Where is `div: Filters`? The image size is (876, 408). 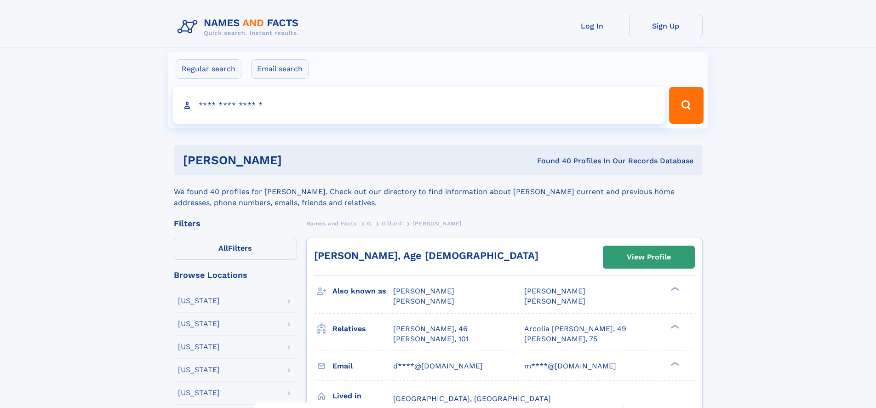 div: Filters is located at coordinates (235, 223).